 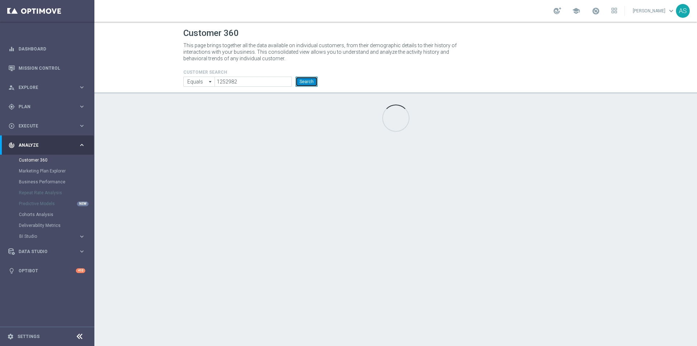 I want to click on span: Execute, so click(x=48, y=126).